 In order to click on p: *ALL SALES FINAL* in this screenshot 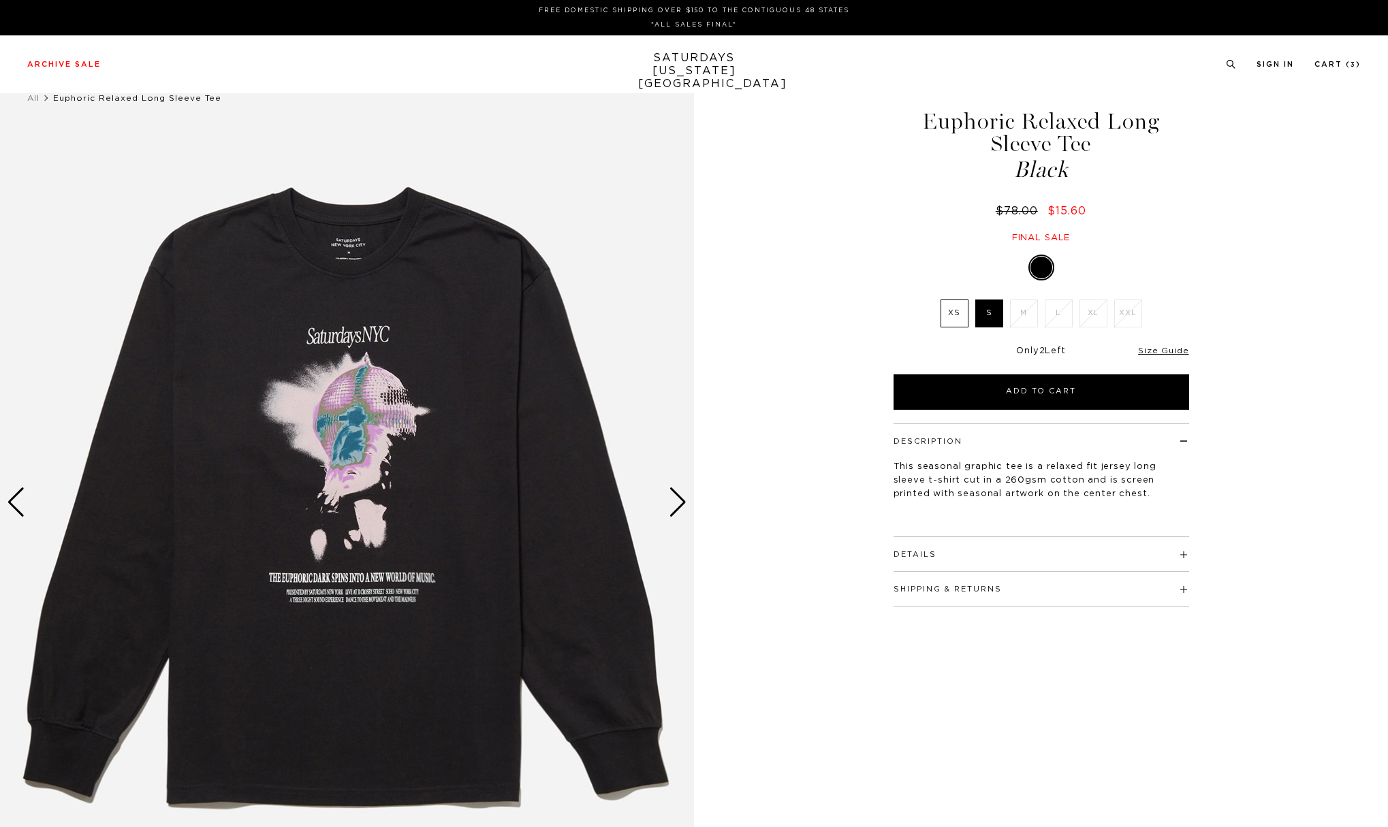, I will do `click(694, 25)`.